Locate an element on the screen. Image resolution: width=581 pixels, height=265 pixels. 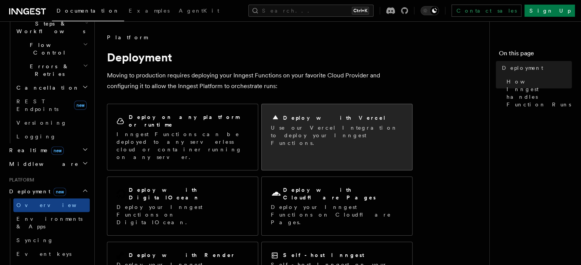
span: Overview is located at coordinates (56, 205).